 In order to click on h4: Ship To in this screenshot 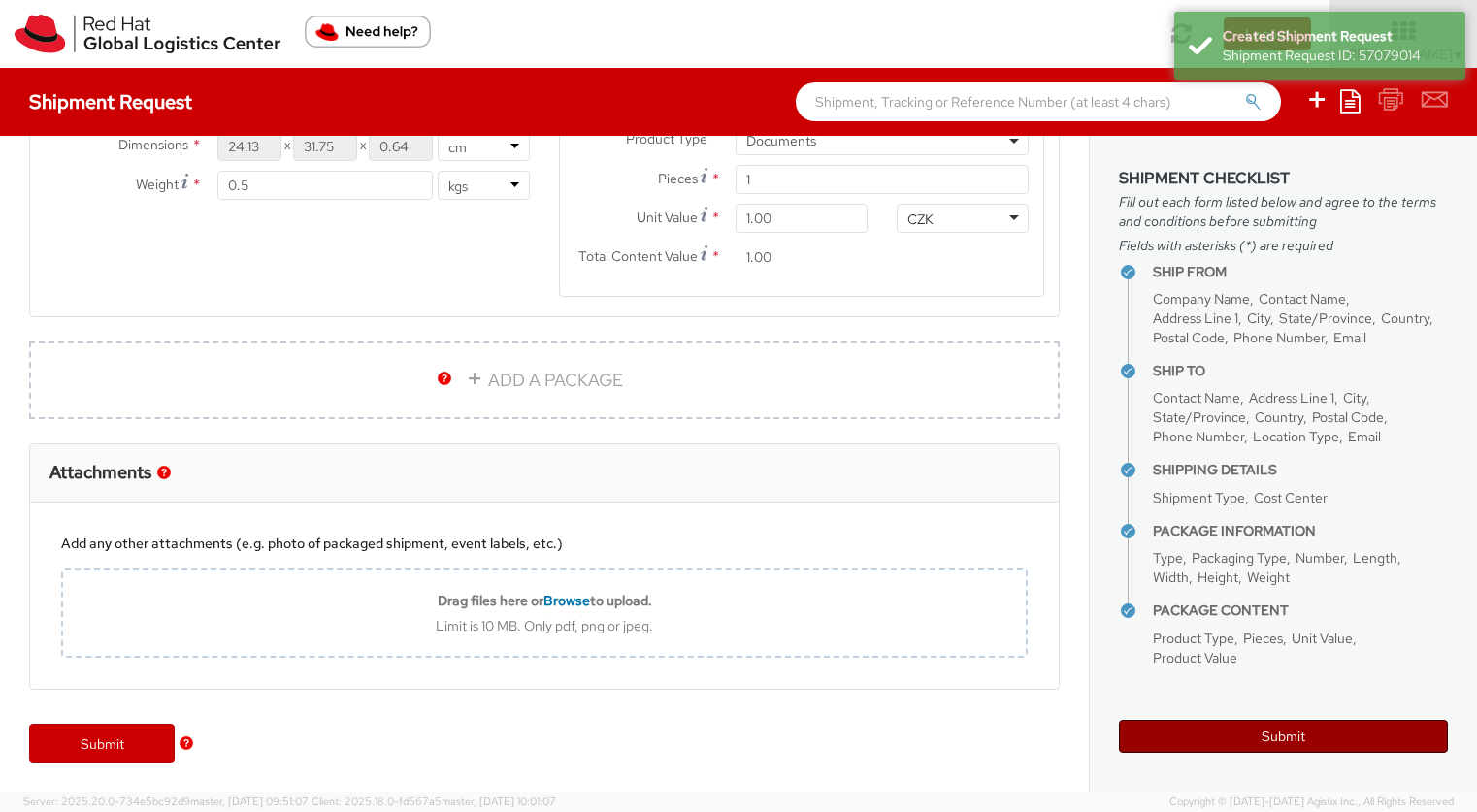, I will do `click(1300, 371)`.